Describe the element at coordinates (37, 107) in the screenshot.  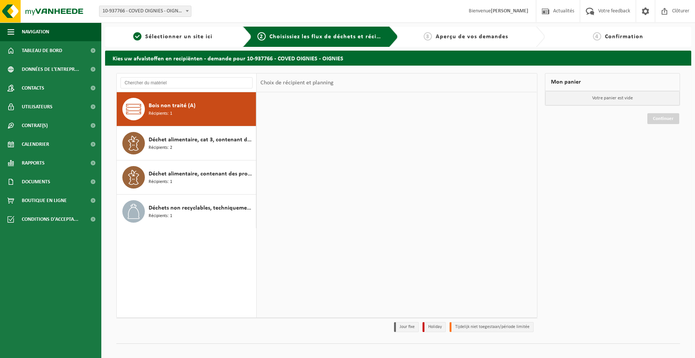
I see `span: Utilisateurs` at that location.